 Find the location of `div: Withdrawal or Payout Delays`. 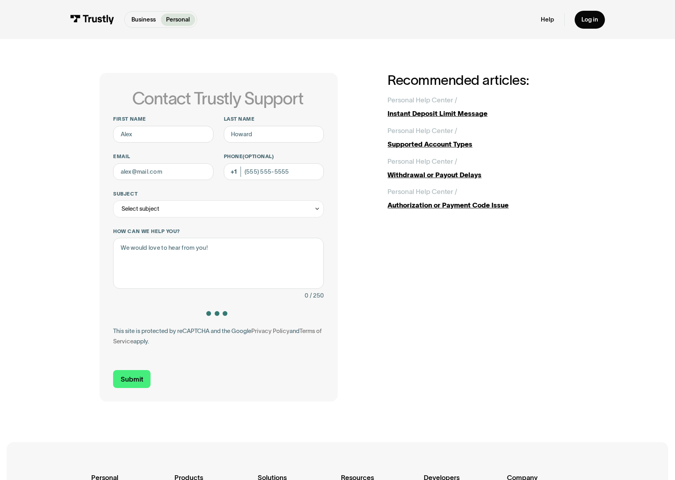

div: Withdrawal or Payout Delays is located at coordinates (481, 175).